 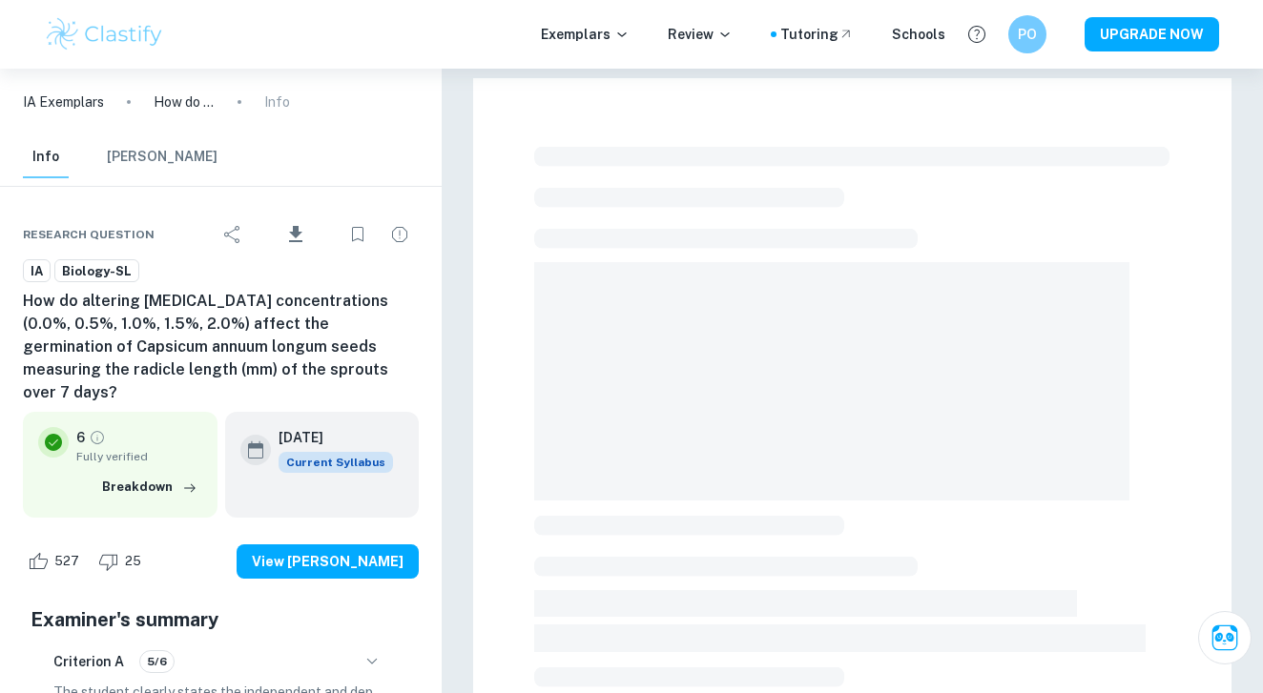 What do you see at coordinates (358, 235) in the screenshot?
I see `div: Bookmark` at bounding box center [358, 235].